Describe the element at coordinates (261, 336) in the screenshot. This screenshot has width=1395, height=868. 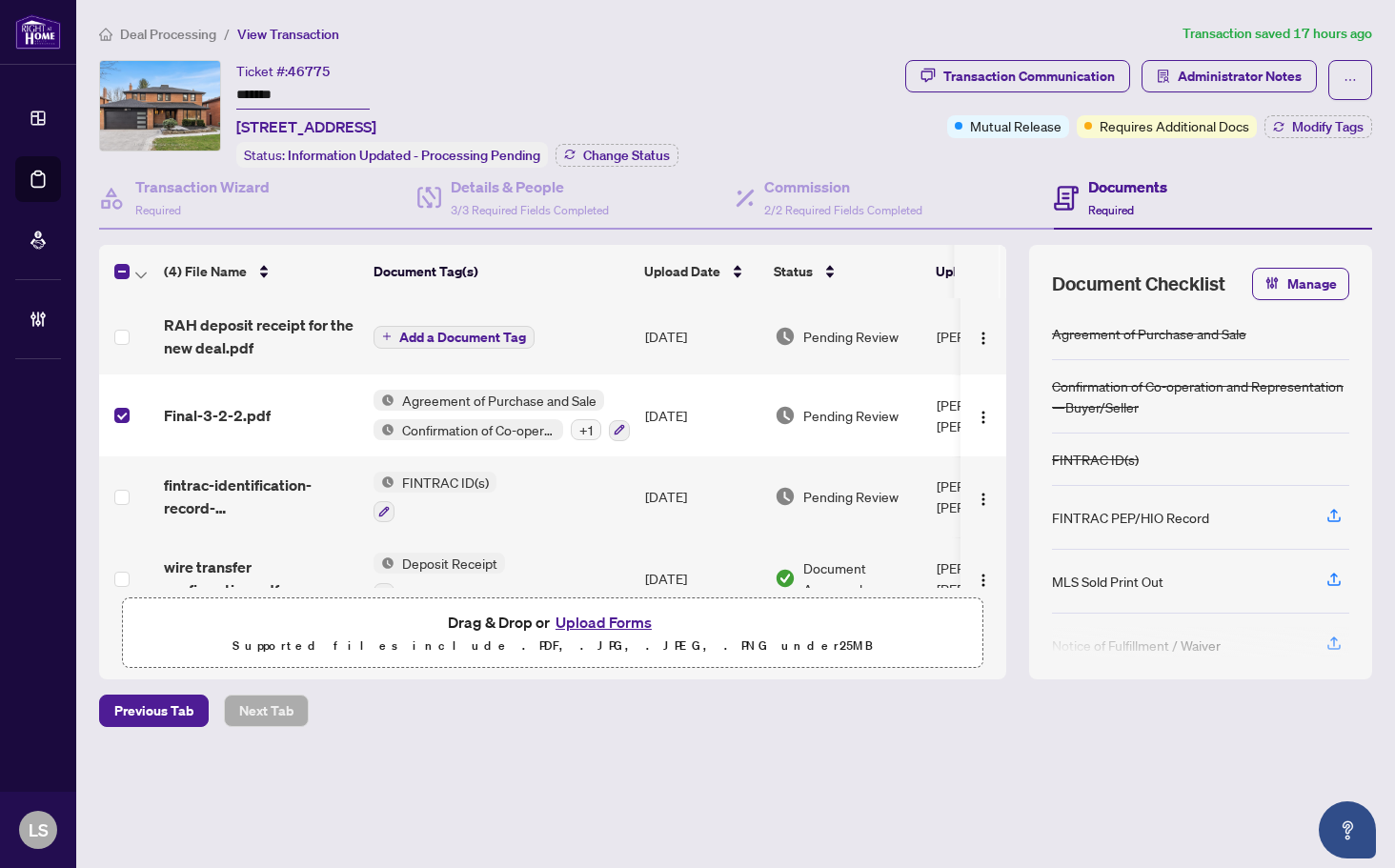
I see `span: RAH deposit receipt for the new deal.pdf` at that location.